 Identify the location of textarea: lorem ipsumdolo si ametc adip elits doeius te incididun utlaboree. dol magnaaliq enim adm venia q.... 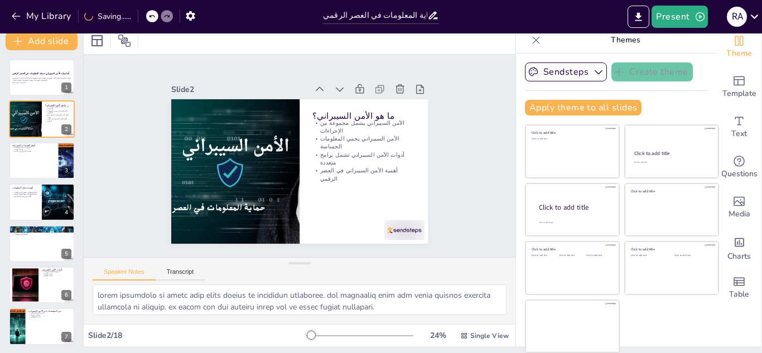
(300, 300).